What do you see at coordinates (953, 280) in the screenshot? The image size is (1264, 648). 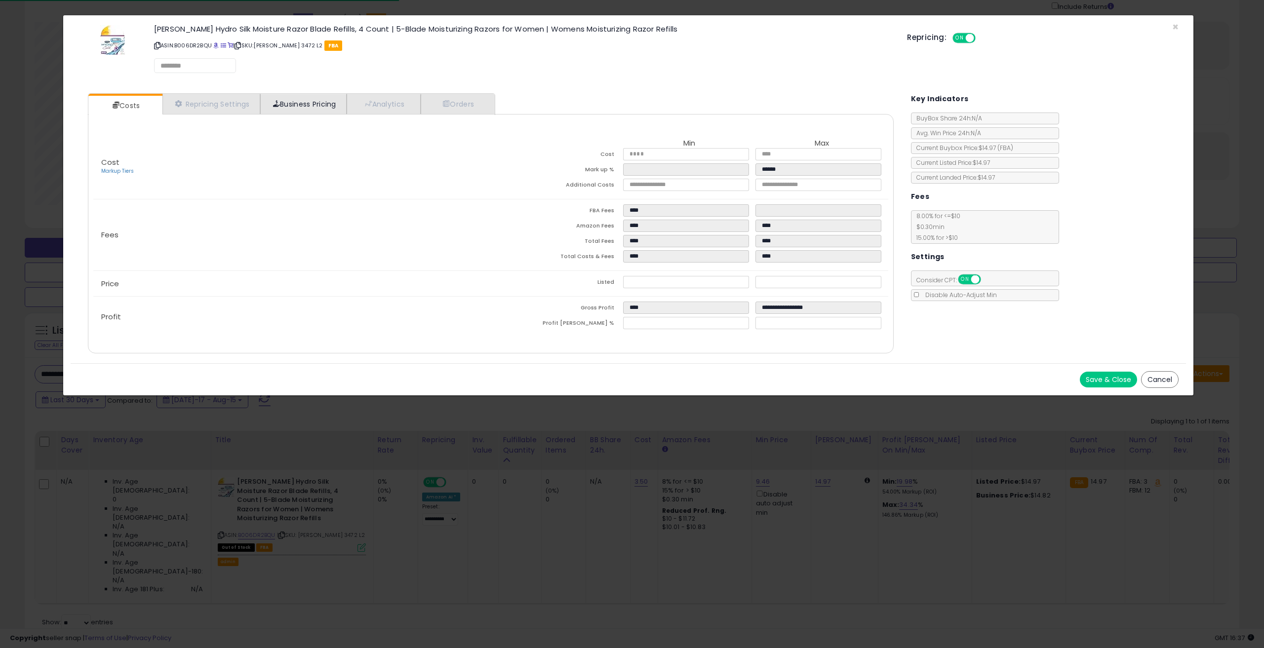 I see `span: Consider CPT:` at bounding box center [953, 280].